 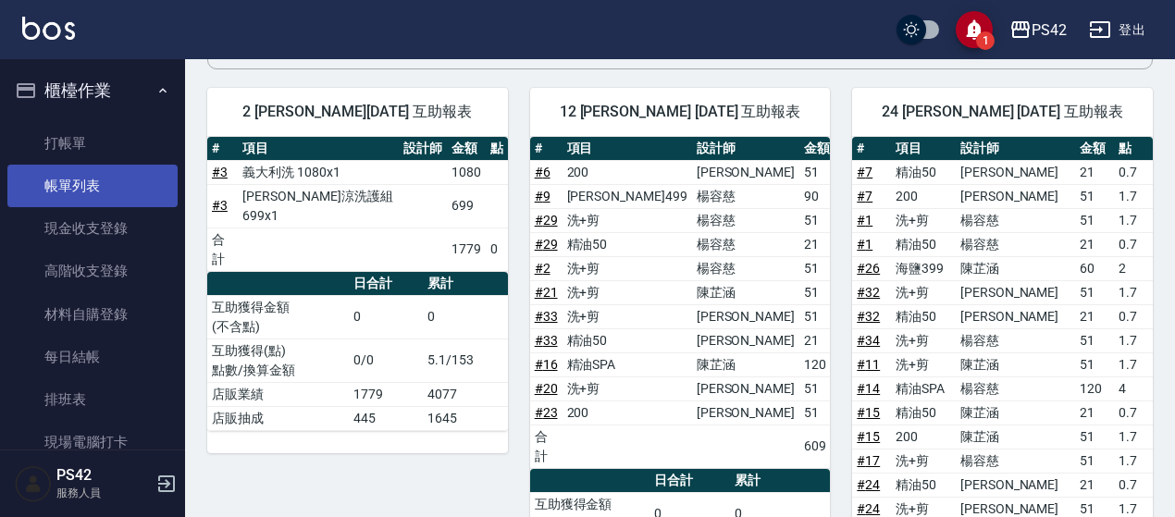 I want to click on img: Person, so click(x=33, y=484).